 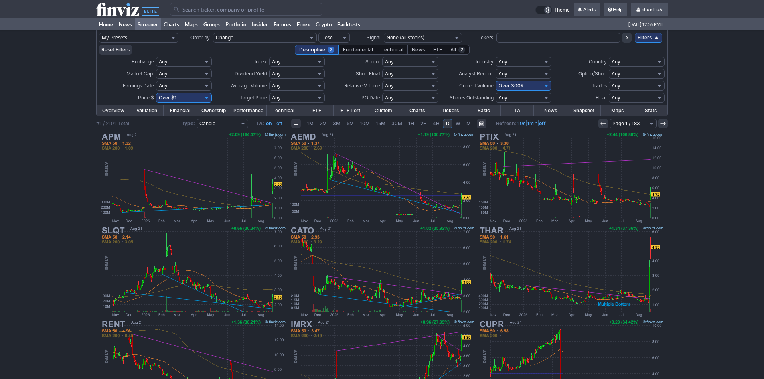 I want to click on a: 30M, so click(x=396, y=123).